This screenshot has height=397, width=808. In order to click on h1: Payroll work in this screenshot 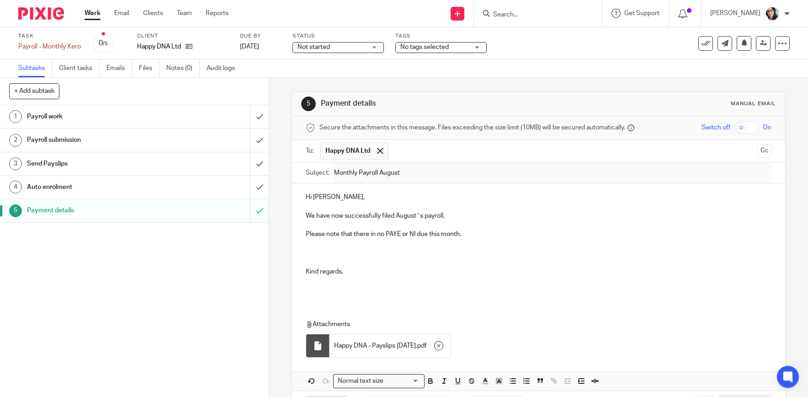, I will do `click(98, 117)`.